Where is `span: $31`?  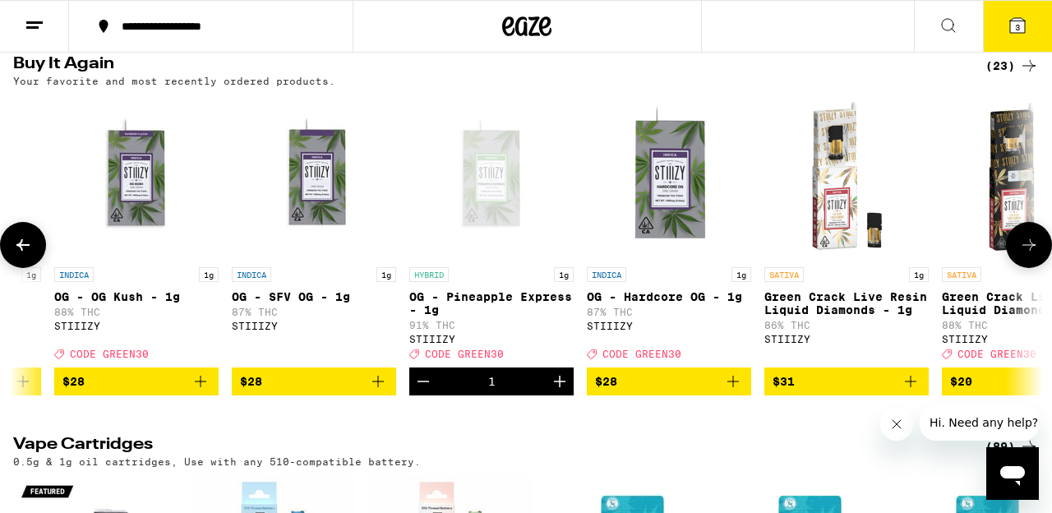 span: $31 is located at coordinates (784, 381).